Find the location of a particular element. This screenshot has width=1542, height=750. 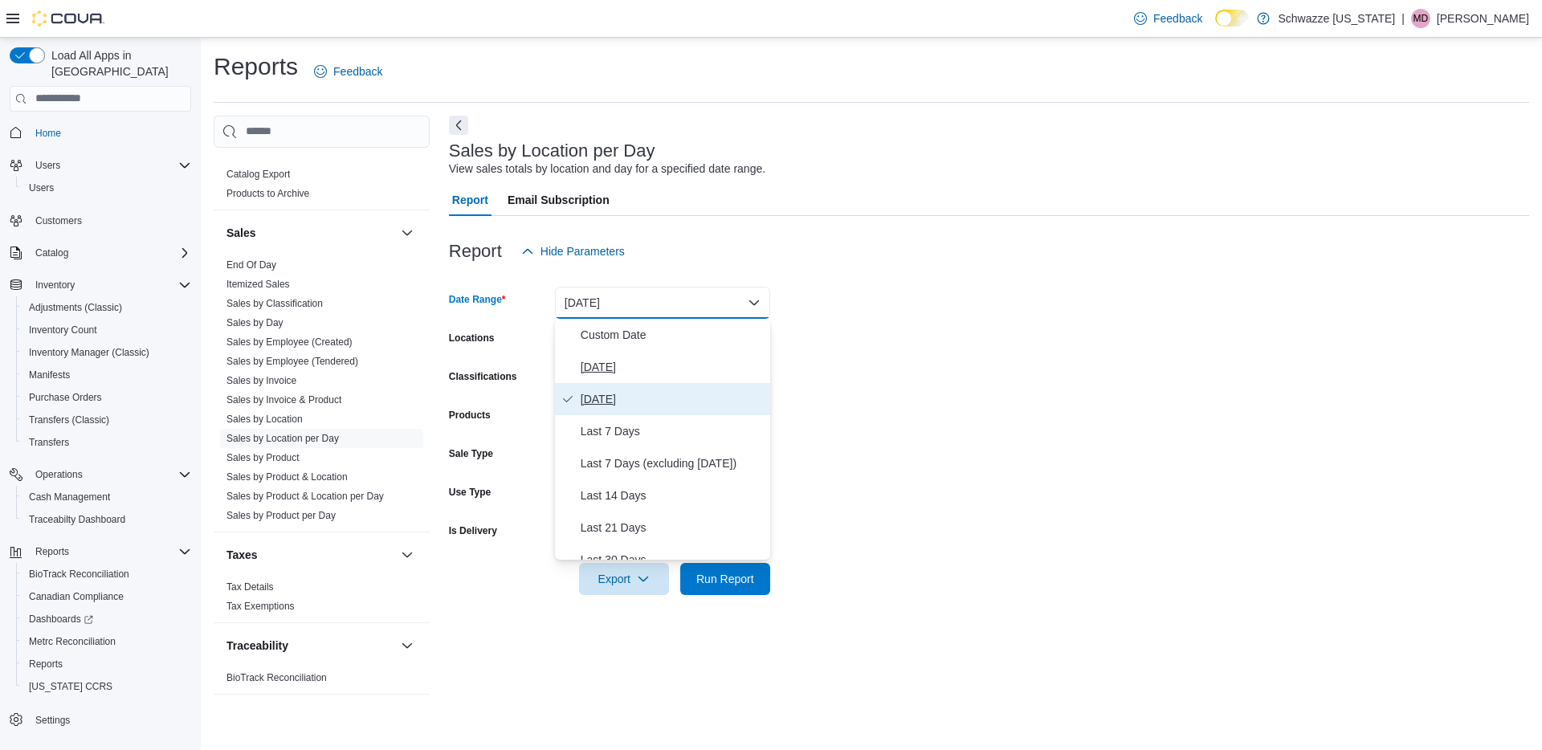

a: Sales by Product is located at coordinates (263, 458).